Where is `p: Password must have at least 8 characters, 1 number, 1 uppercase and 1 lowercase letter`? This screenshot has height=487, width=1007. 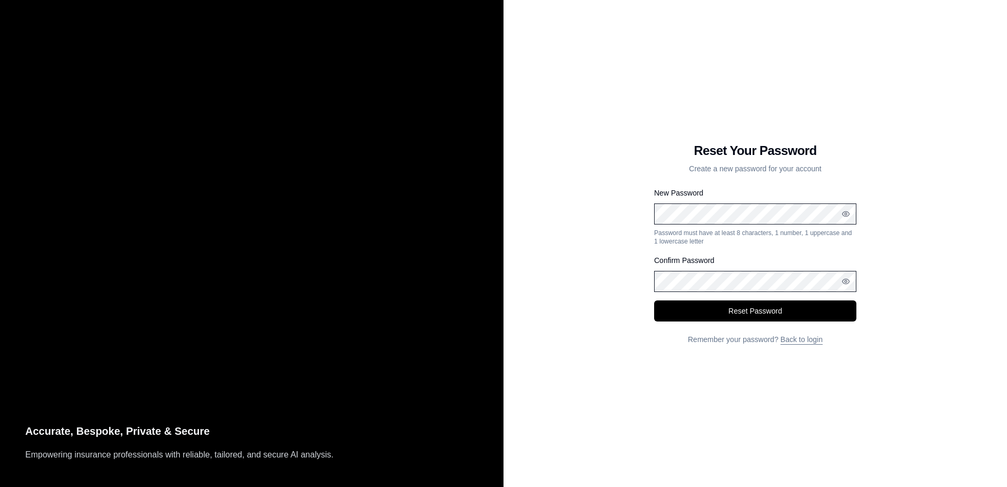
p: Password must have at least 8 characters, 1 number, 1 uppercase and 1 lowercase letter is located at coordinates (755, 237).